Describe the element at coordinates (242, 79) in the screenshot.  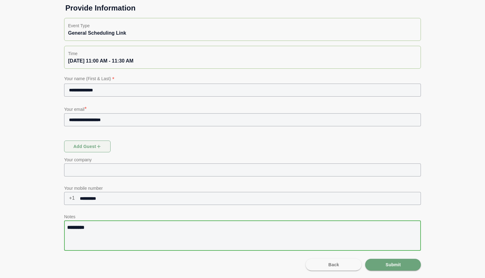
I see `p: Your name (First & Last)` at that location.